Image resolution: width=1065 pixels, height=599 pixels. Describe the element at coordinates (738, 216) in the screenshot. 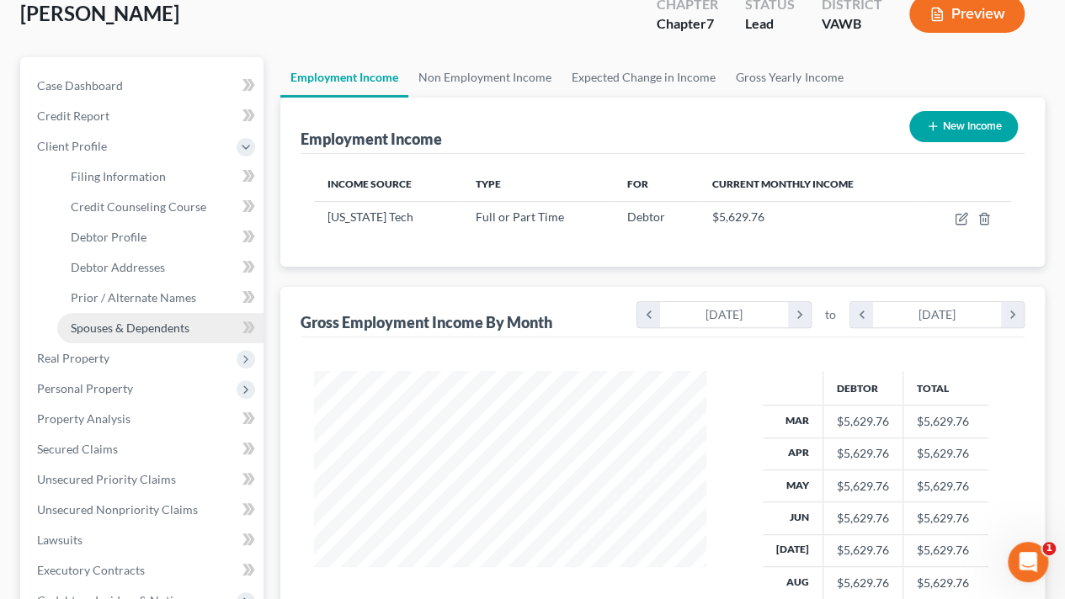

I see `span: $5,629.76` at that location.